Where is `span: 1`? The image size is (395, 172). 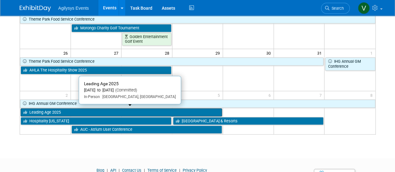
span: 1 is located at coordinates (373, 53).